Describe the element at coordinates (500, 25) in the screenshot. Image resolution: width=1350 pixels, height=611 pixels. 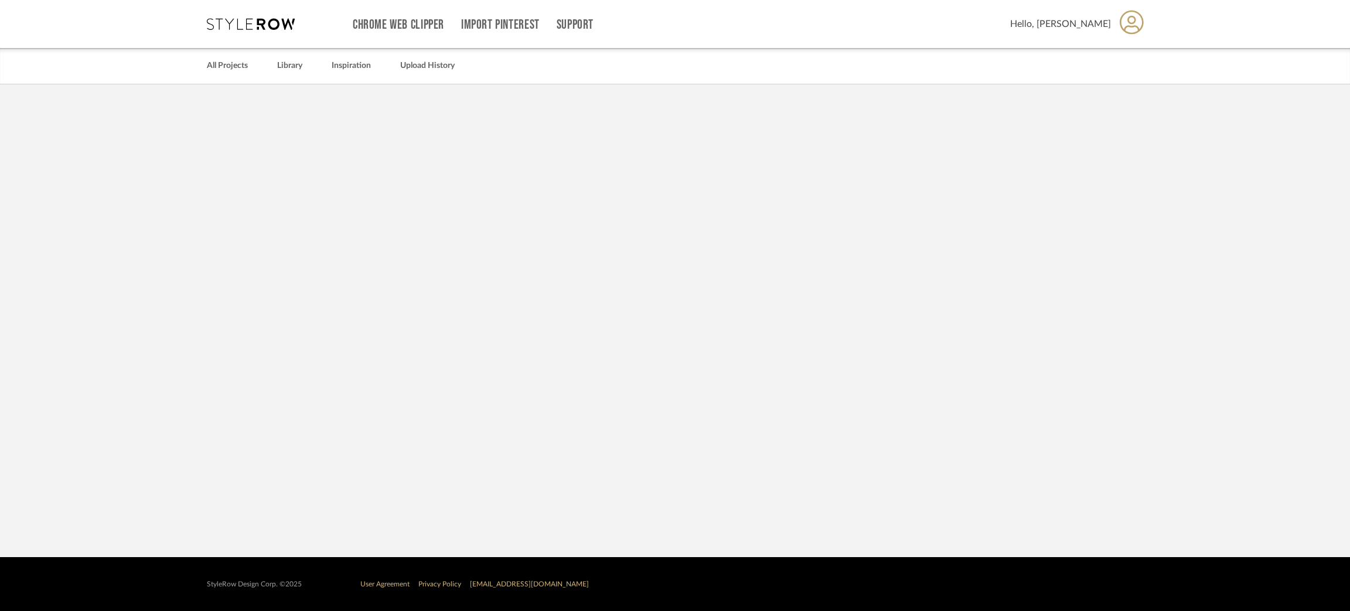
I see `a: Import Pinterest` at that location.